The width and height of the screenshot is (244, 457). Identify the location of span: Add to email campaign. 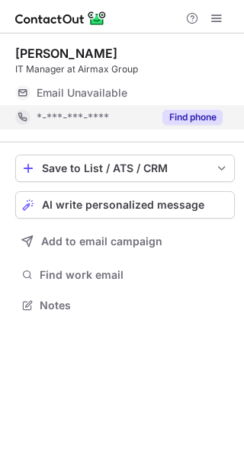
(101, 242).